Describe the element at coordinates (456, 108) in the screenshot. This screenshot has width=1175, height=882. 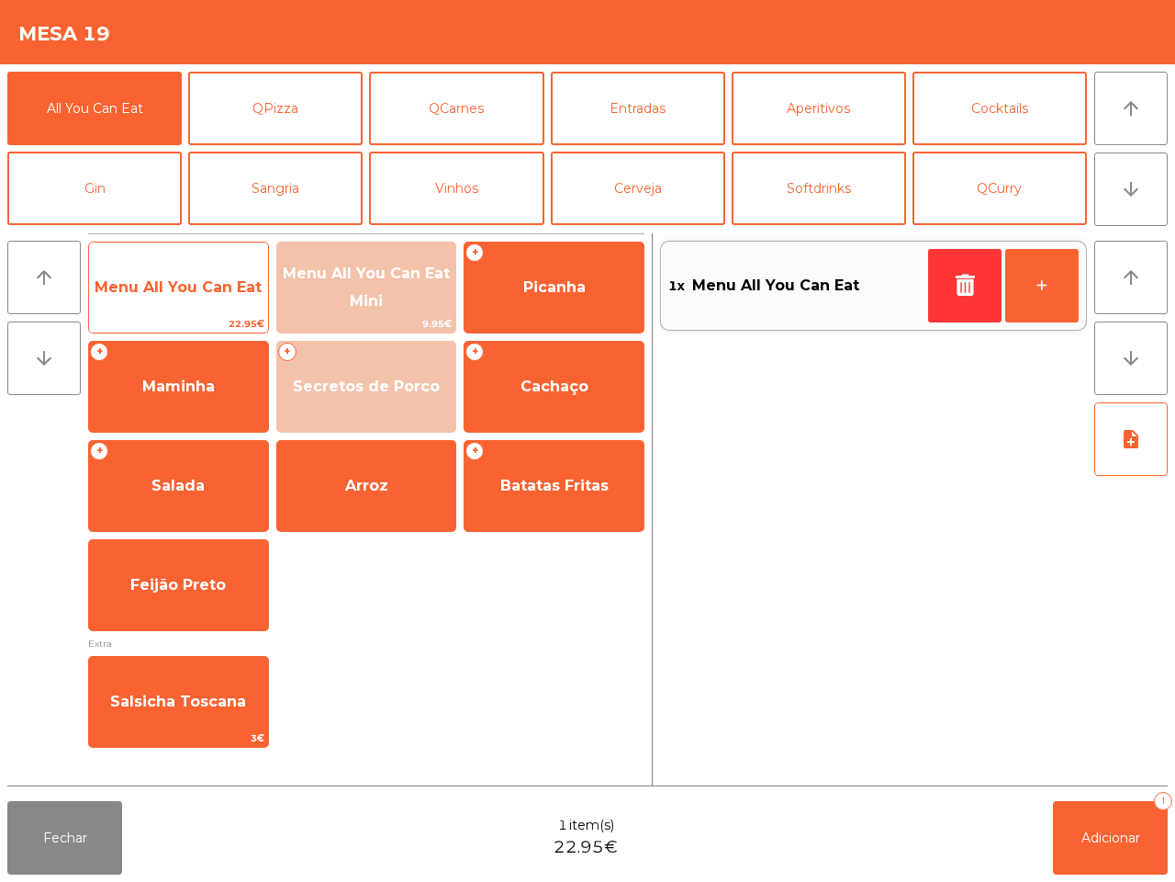
I see `button: QCarnes` at that location.